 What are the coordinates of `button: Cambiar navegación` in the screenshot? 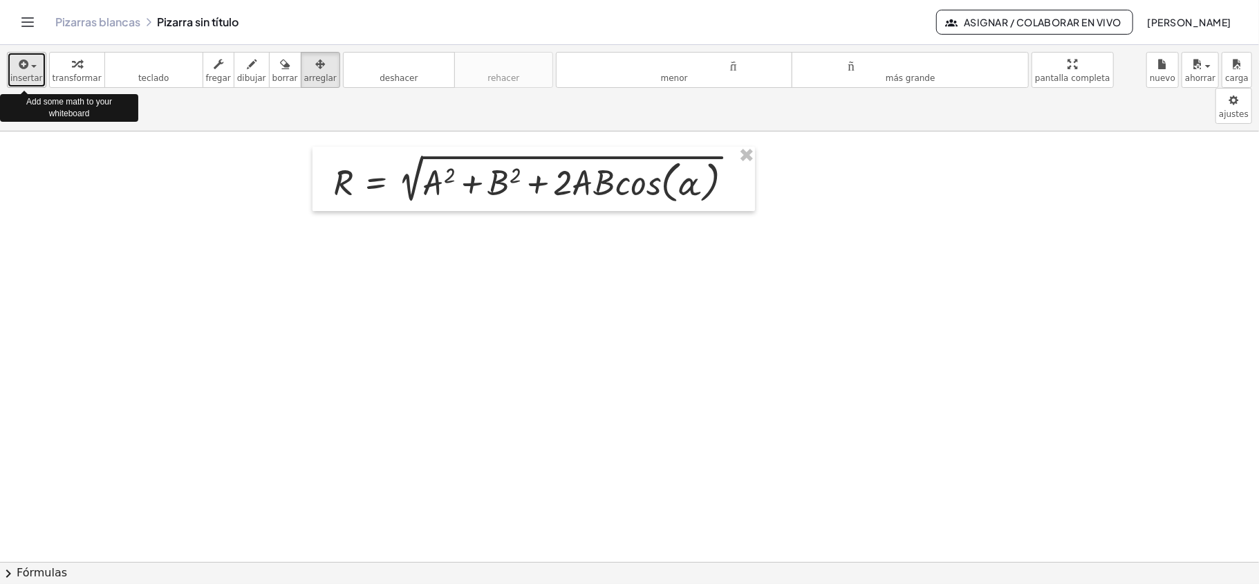 It's located at (28, 22).